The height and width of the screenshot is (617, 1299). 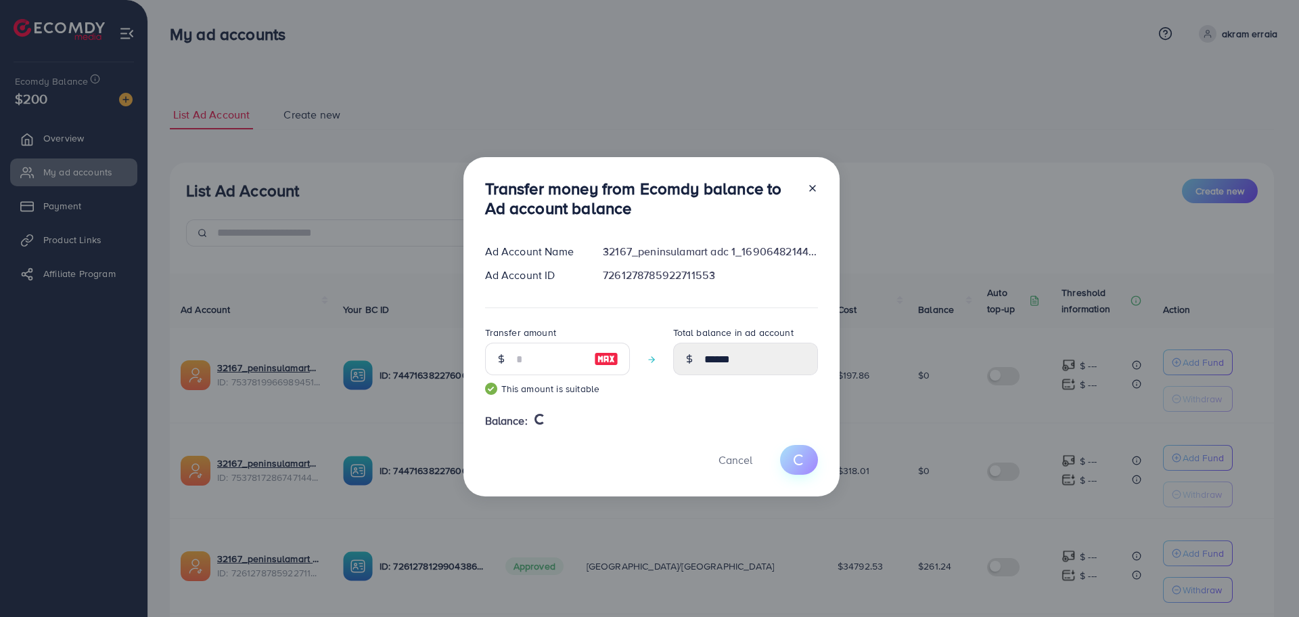 What do you see at coordinates (734, 332) in the screenshot?
I see `label: Total balance in ad account` at bounding box center [734, 332].